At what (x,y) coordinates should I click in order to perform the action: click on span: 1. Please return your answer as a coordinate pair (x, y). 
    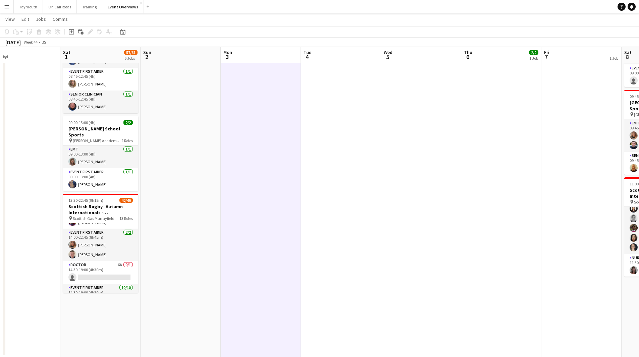
    Looking at the image, I should click on (66, 57).